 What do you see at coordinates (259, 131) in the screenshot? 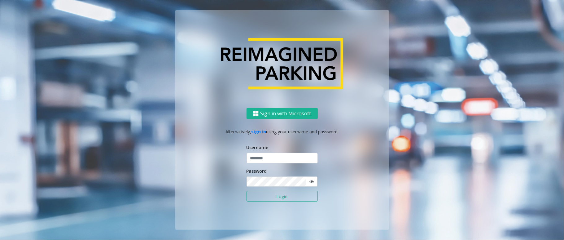
I see `a: sign in` at bounding box center [259, 131].